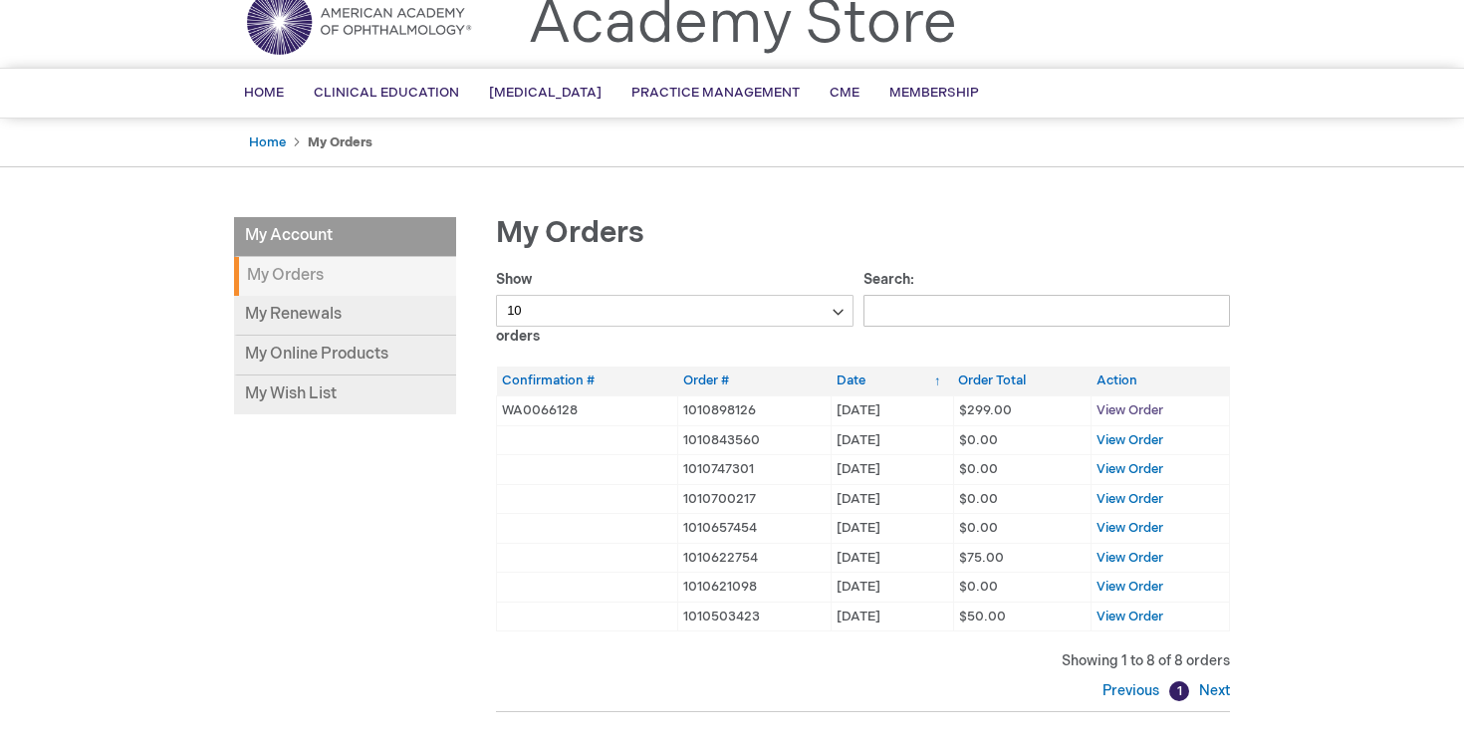  Describe the element at coordinates (1212, 690) in the screenshot. I see `a: Next` at that location.